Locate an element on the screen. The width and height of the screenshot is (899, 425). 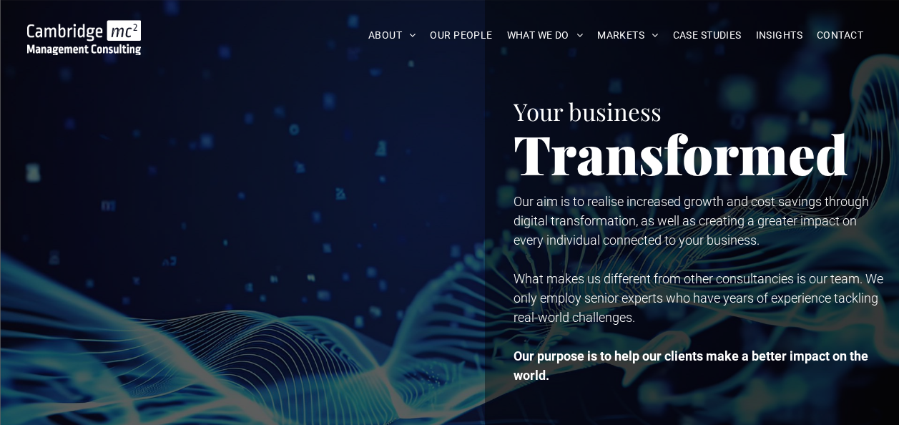
a: OUR PEOPLE is located at coordinates (461, 35).